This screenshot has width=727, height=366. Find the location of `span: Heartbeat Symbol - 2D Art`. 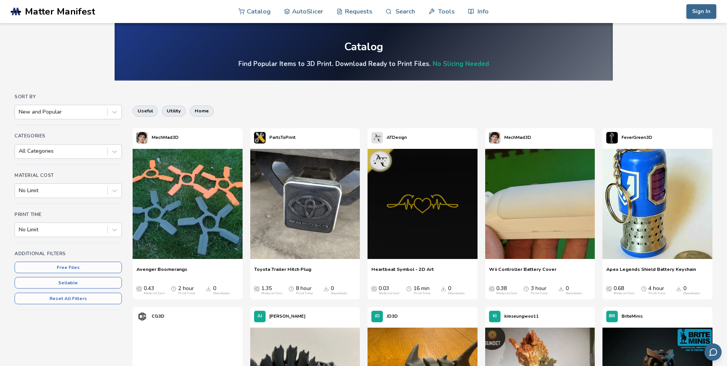

span: Heartbeat Symbol - 2D Art is located at coordinates (402, 272).